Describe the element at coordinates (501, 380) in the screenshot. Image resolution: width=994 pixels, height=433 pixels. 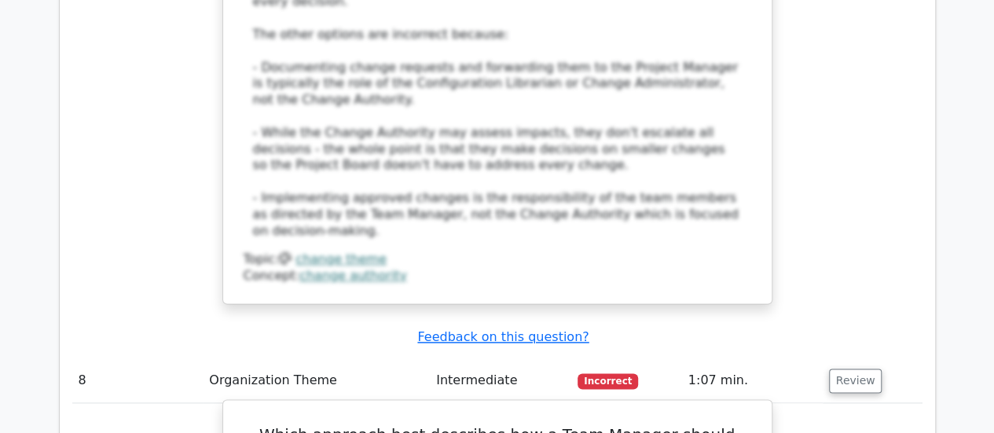
I see `td: Intermediate` at that location.